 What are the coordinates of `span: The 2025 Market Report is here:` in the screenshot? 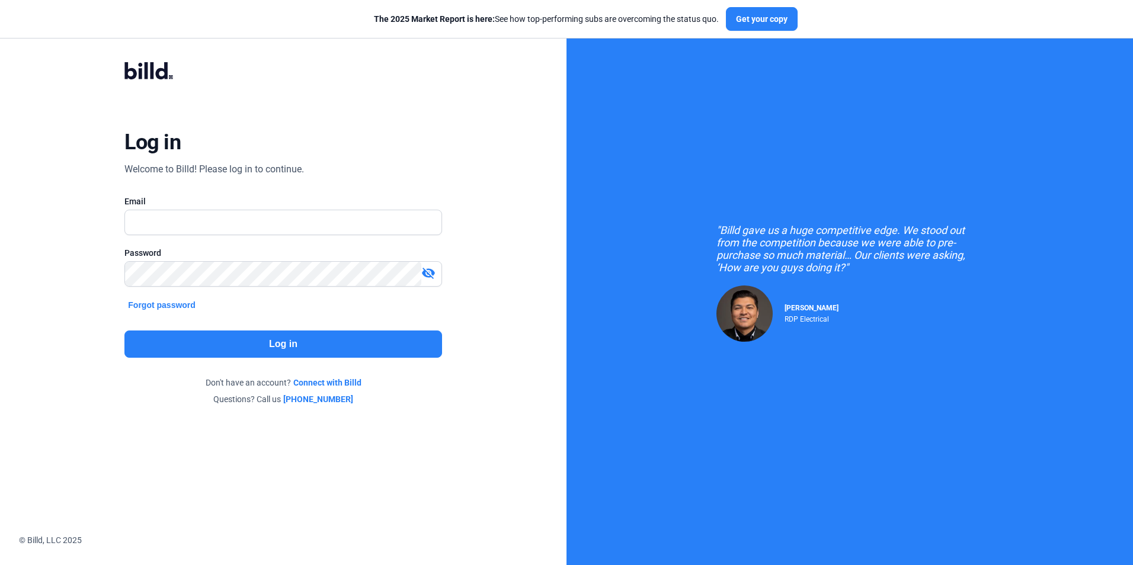 It's located at (434, 19).